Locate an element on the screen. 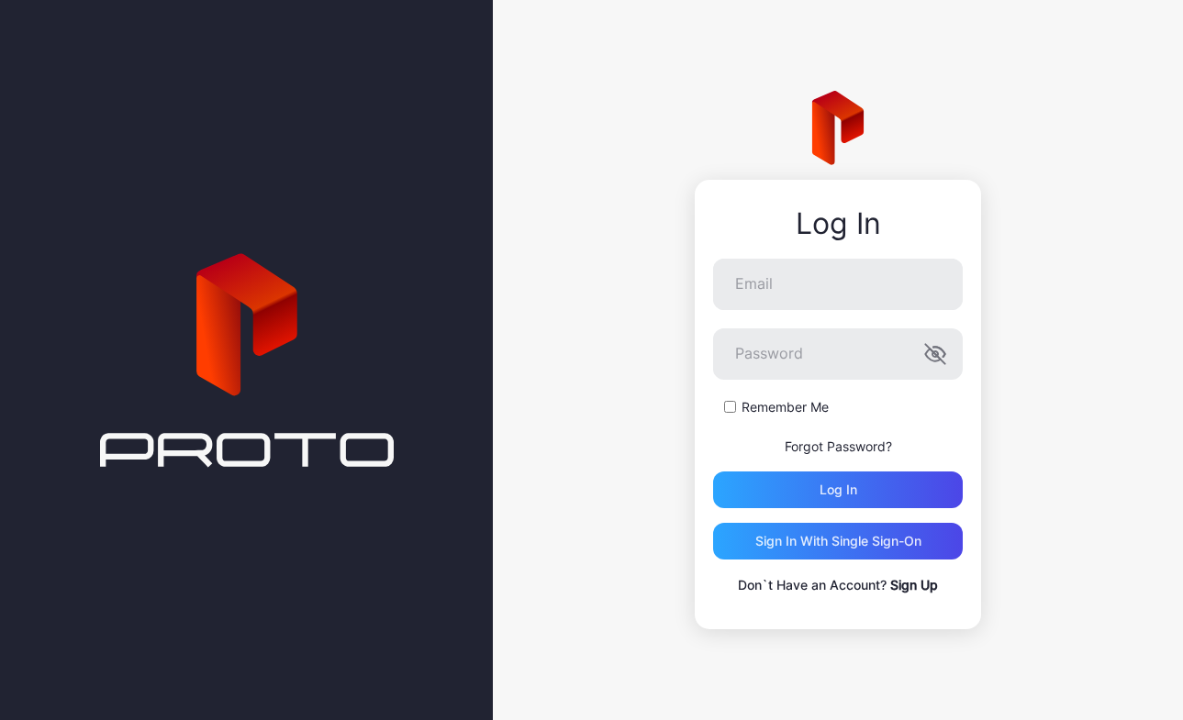 This screenshot has width=1183, height=720. button: Log in is located at coordinates (838, 490).